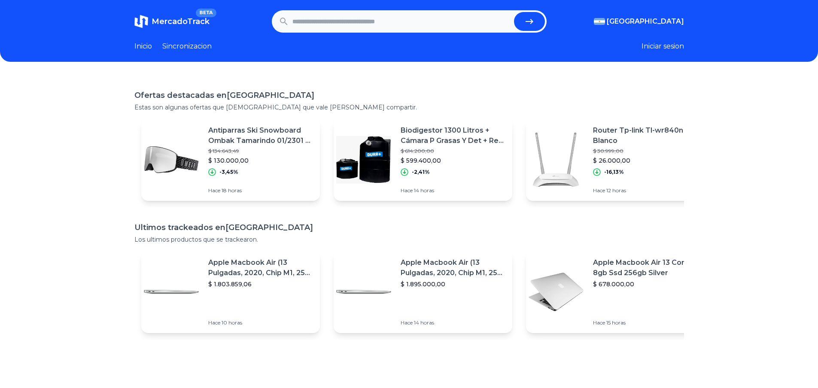  What do you see at coordinates (231, 160) in the screenshot?
I see `a: Featured imageAntiparras Ski Snowboard Ombak Tamarindo 01/2301 Y 01/2303°$ 134.643,49$ 130.000,00...` at bounding box center [231, 160].